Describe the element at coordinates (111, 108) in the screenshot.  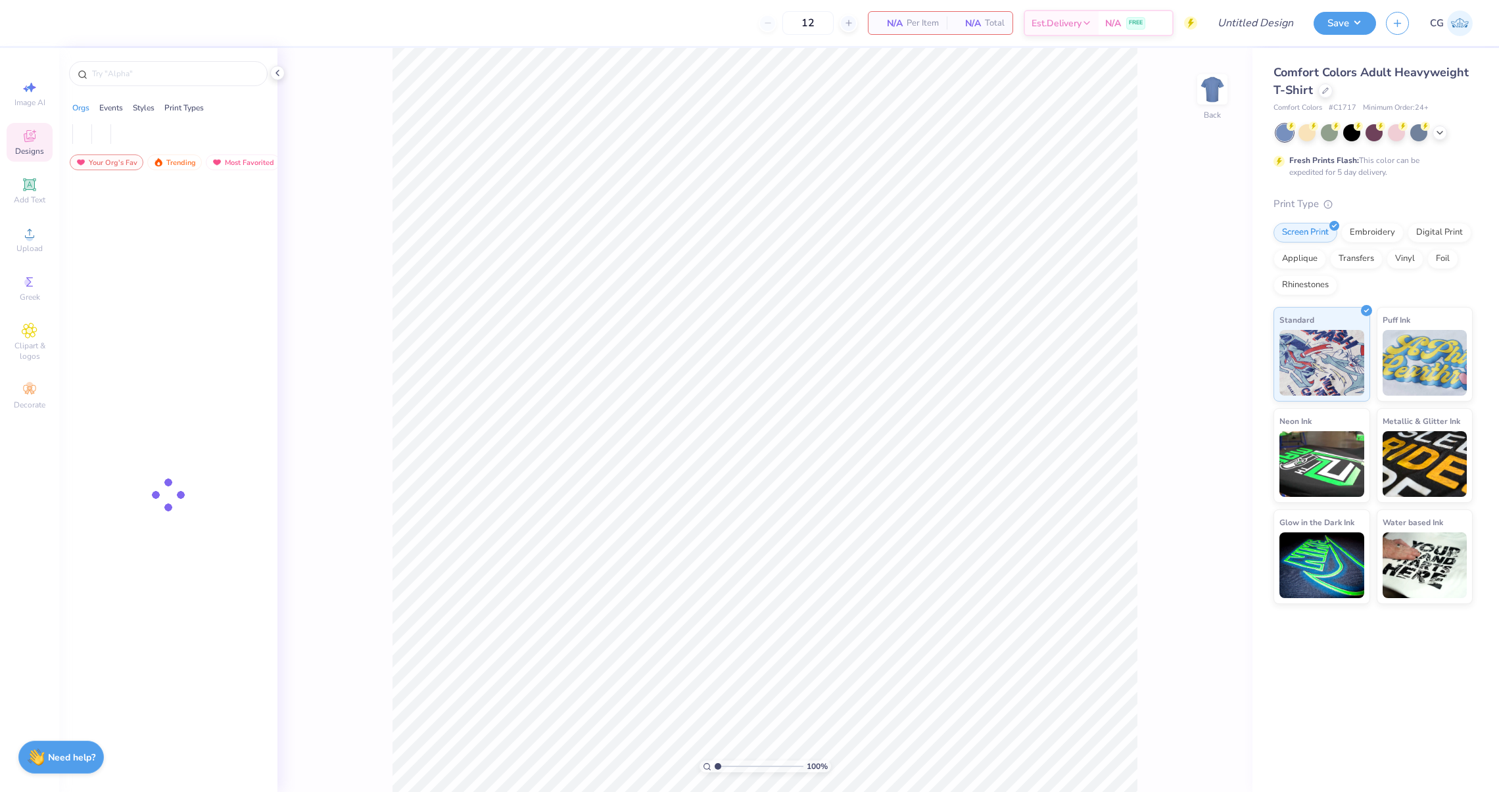
I see `div: Events` at that location.